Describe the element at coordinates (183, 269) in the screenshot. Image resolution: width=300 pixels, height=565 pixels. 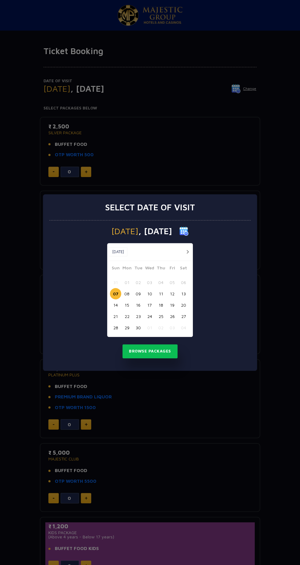
I see `span: Sat` at that location.